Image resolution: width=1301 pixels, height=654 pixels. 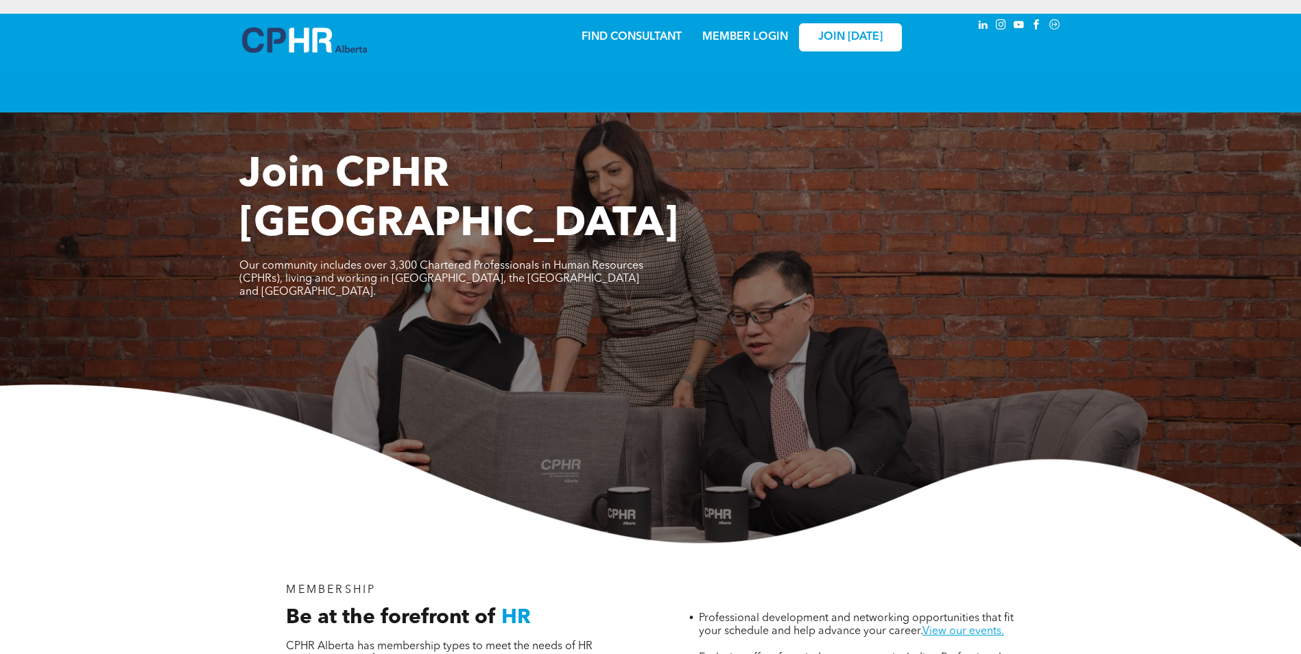 What do you see at coordinates (983, 26) in the screenshot?
I see `a: linkedin` at bounding box center [983, 26].